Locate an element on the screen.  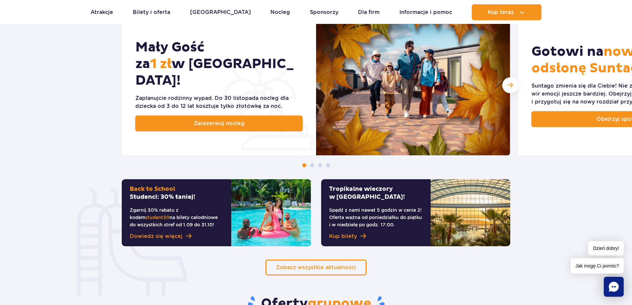
a: Sponsorzy is located at coordinates (324, 12).